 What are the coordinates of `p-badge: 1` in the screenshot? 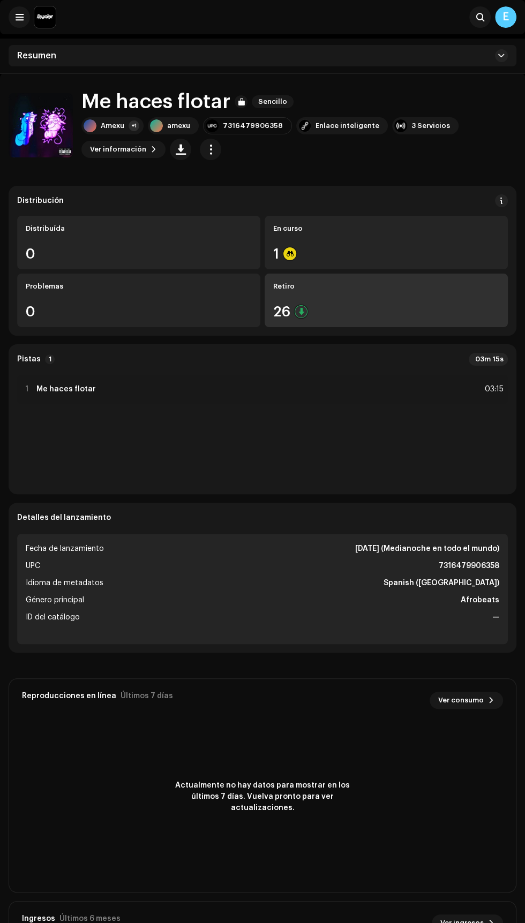 It's located at (50, 359).